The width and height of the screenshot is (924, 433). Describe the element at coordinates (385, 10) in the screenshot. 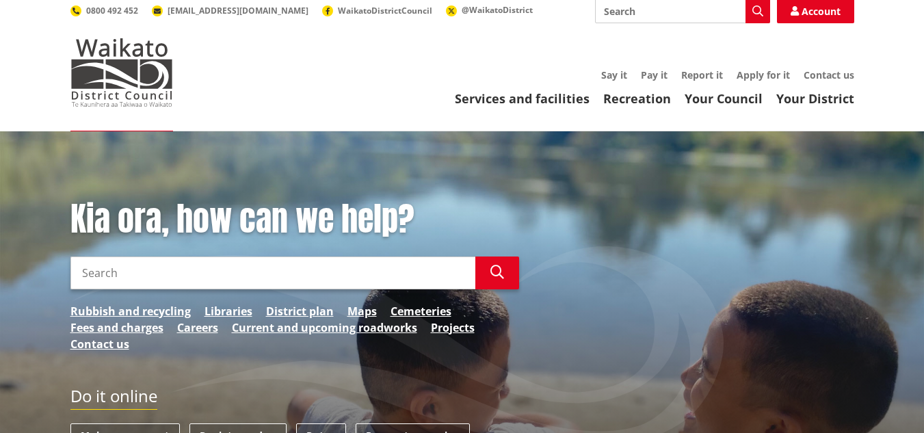

I see `span: WaikatoDistrictCouncil` at that location.